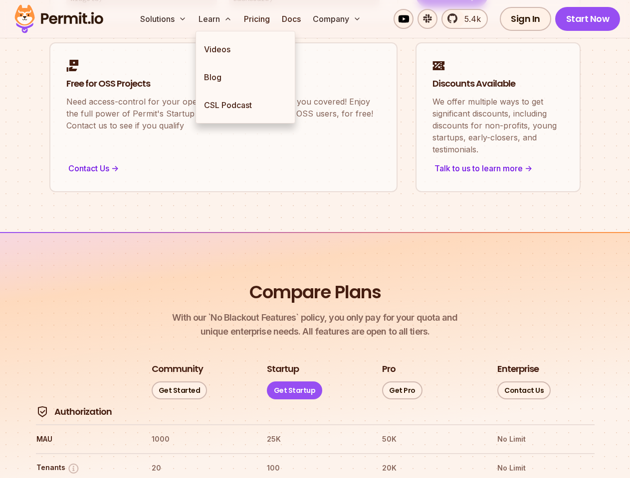  Describe the element at coordinates (430, 440) in the screenshot. I see `th: 50K` at that location.